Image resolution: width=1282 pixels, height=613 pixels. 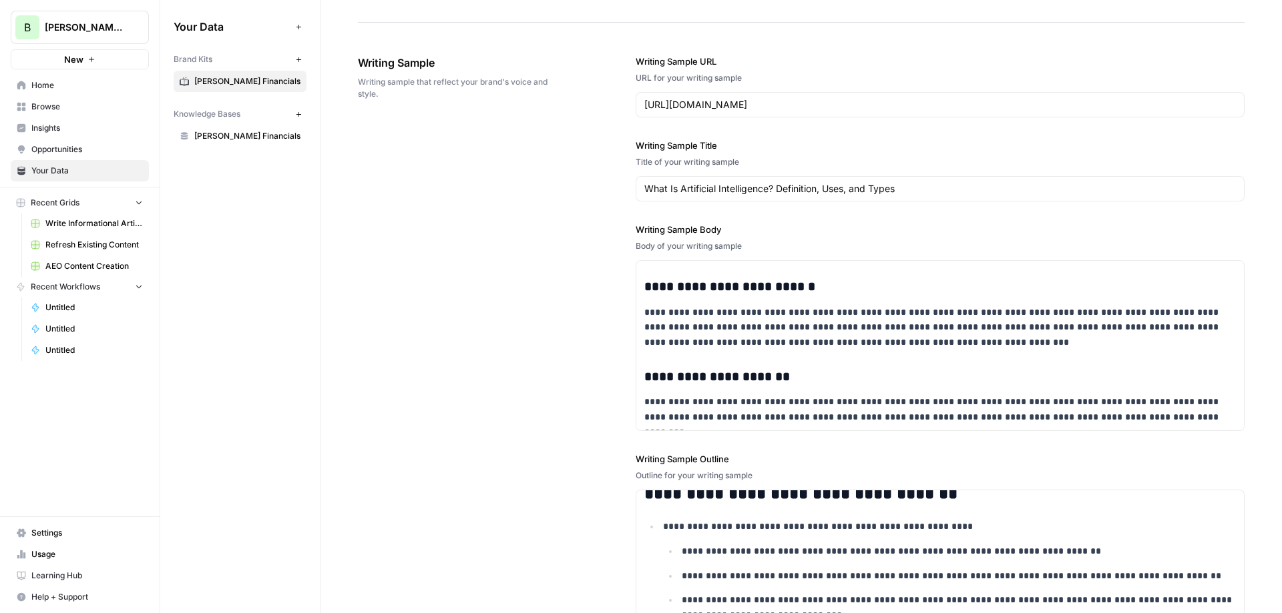 I want to click on a: Opportunities, so click(x=79, y=150).